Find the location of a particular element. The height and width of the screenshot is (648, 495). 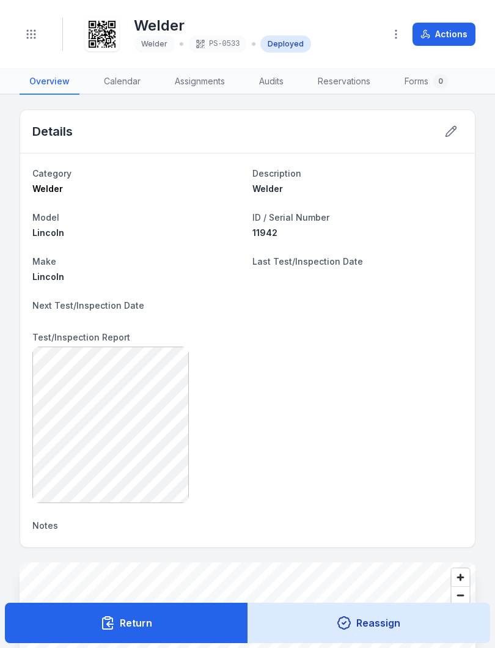

button: Actions is located at coordinates (444, 34).